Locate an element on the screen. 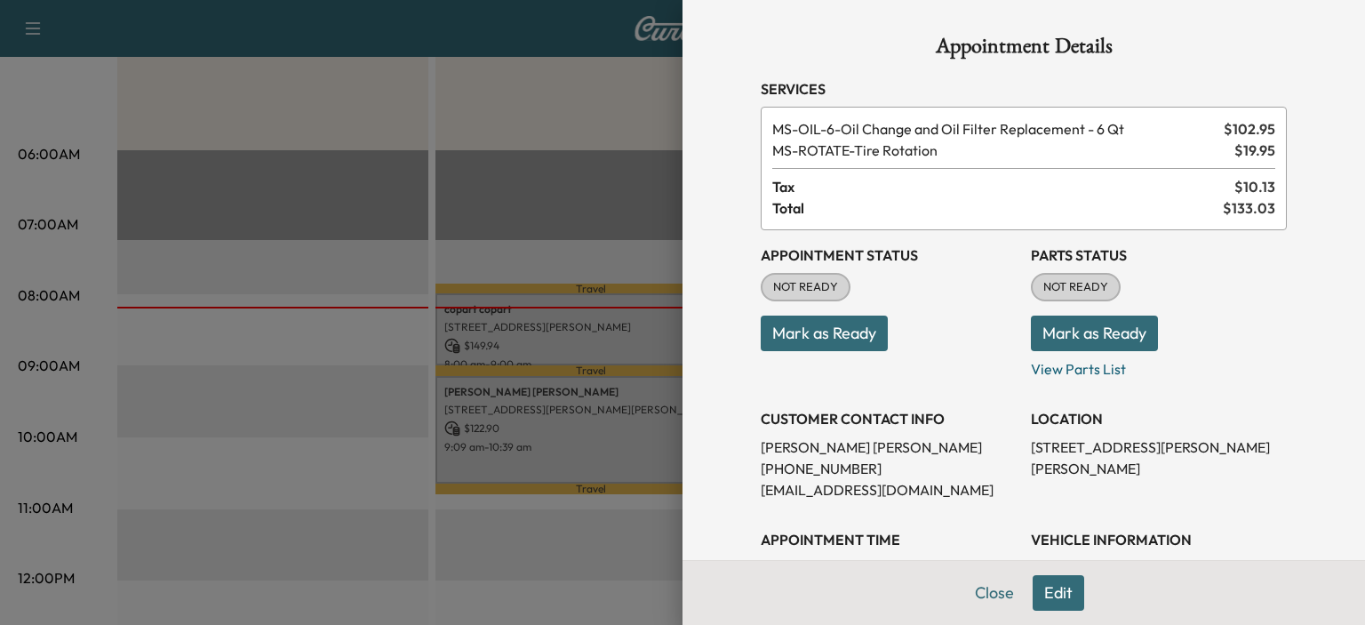 This screenshot has height=625, width=1365. span: $ 102.95 is located at coordinates (1250, 129).